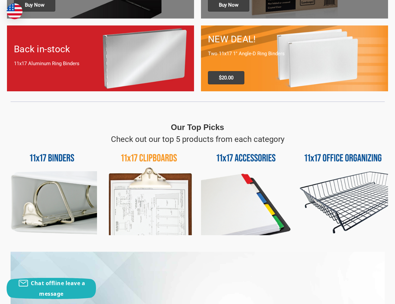  Describe the element at coordinates (58, 289) in the screenshot. I see `span: Chat offline leave a message` at that location.